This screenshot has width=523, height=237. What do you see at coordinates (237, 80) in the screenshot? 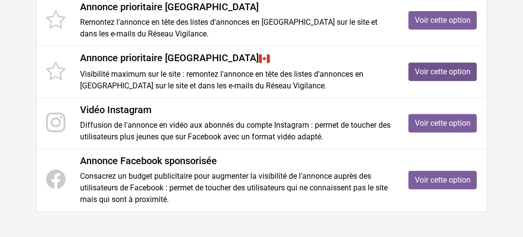
I see `p: Visibilité maximum sur le site : remontez l'annonce en tête des listes d'annonces en [GEOGRAPHIC_...` at bounding box center [237, 80].